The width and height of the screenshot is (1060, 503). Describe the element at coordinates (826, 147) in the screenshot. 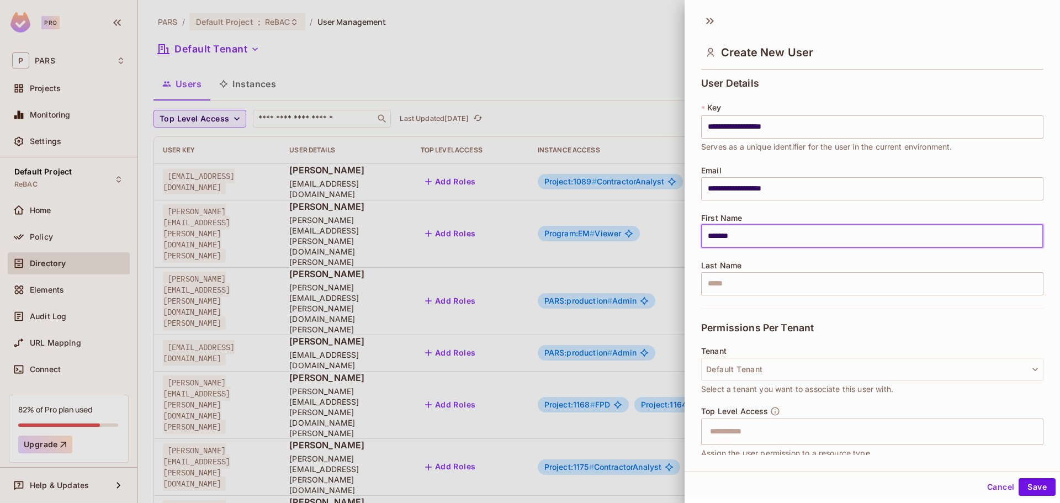

I see `span: Serves as a unique identifier for the user in the current environment.` at that location.